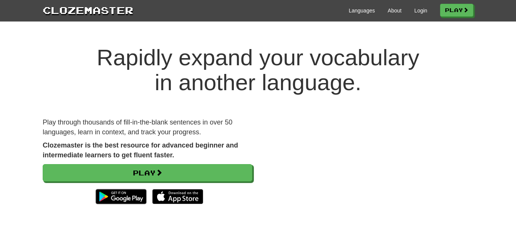 This screenshot has width=516, height=226. What do you see at coordinates (147, 127) in the screenshot?
I see `p: Play through thousands of fill-in-the-blank sentences in over 50 languages, learn in context, and...` at bounding box center [147, 127].